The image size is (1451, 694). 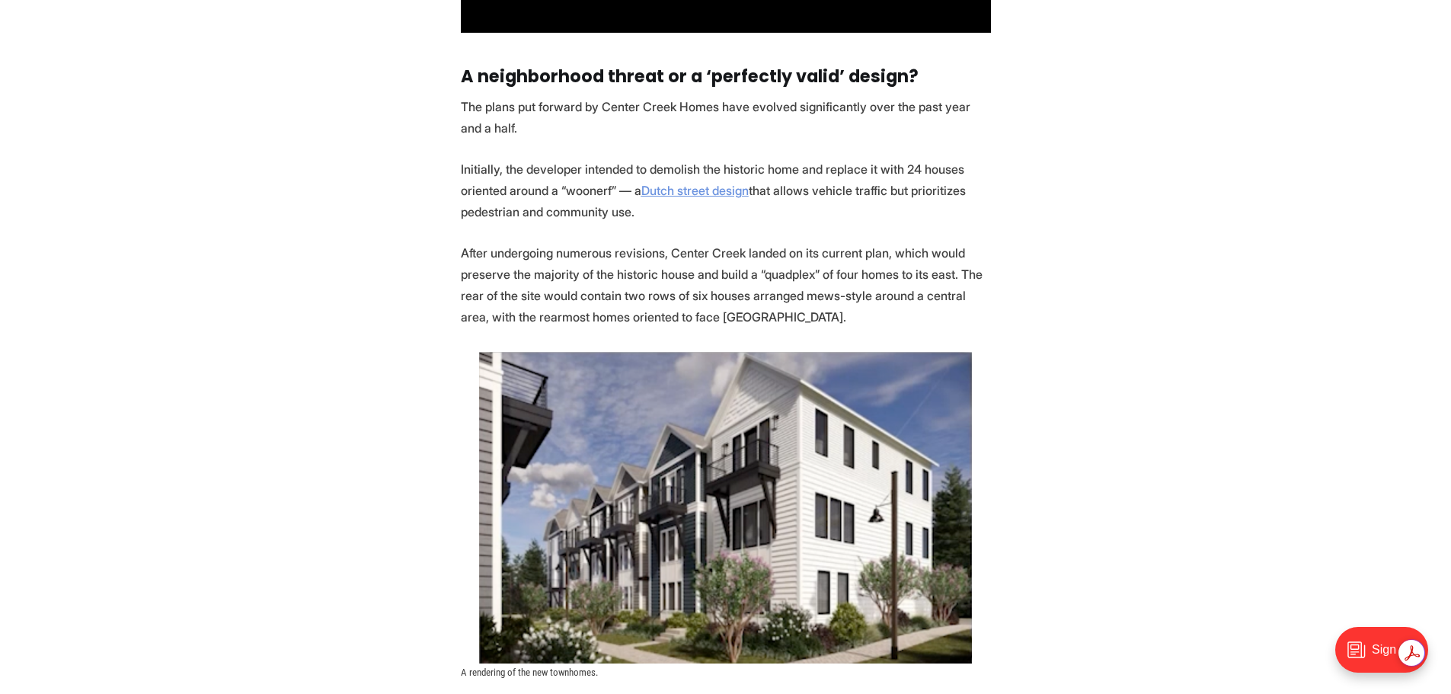 I want to click on span: A rendering of the new townhomes., so click(x=529, y=672).